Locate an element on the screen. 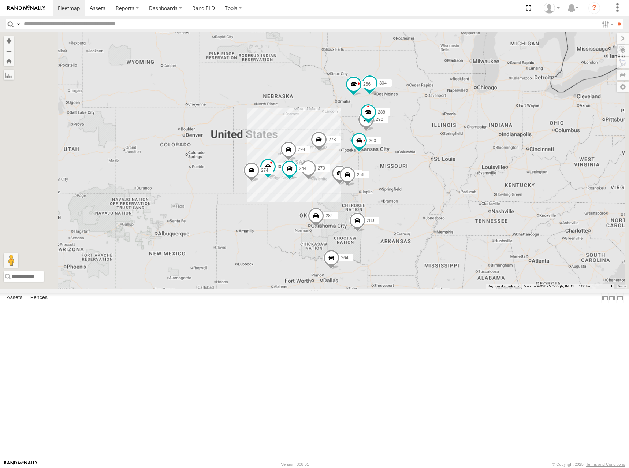 The image size is (629, 468). button: Zoom Home is located at coordinates (9, 61).